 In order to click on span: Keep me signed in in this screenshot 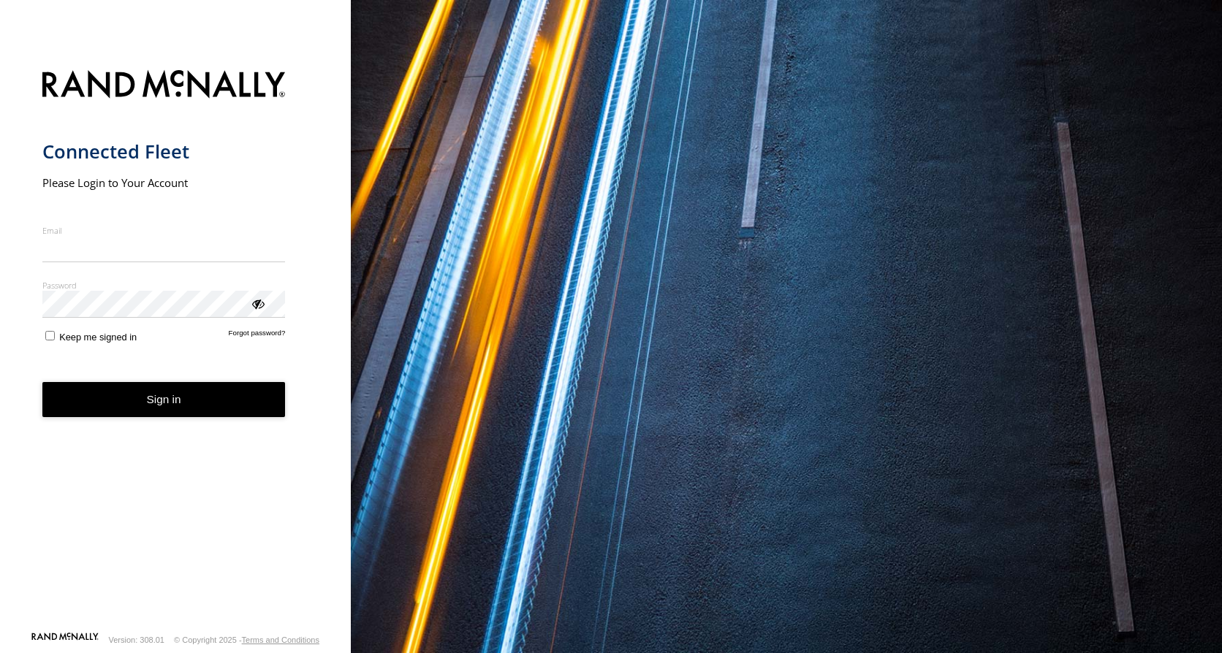, I will do `click(98, 337)`.